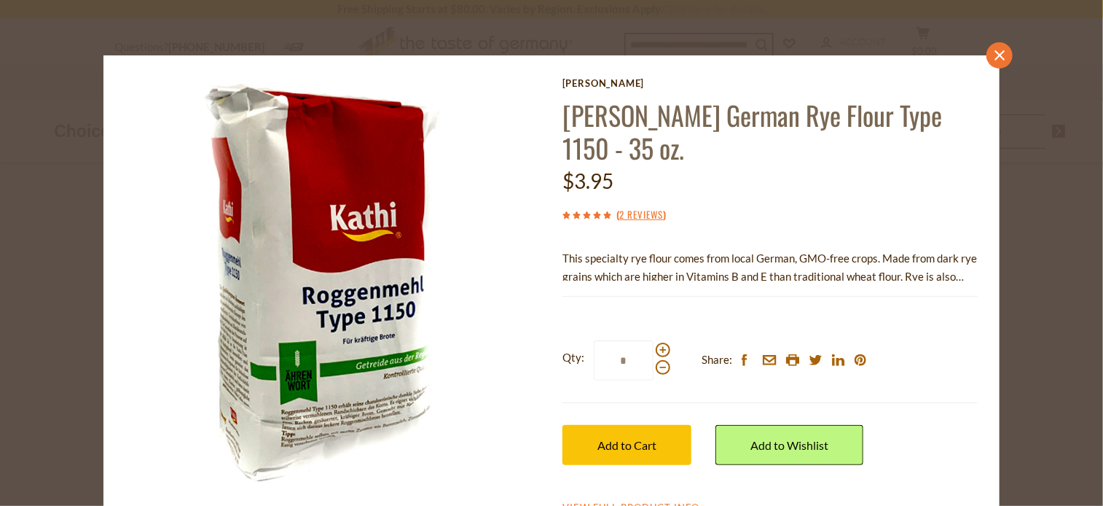  I want to click on a: 2 Reviews, so click(641, 215).